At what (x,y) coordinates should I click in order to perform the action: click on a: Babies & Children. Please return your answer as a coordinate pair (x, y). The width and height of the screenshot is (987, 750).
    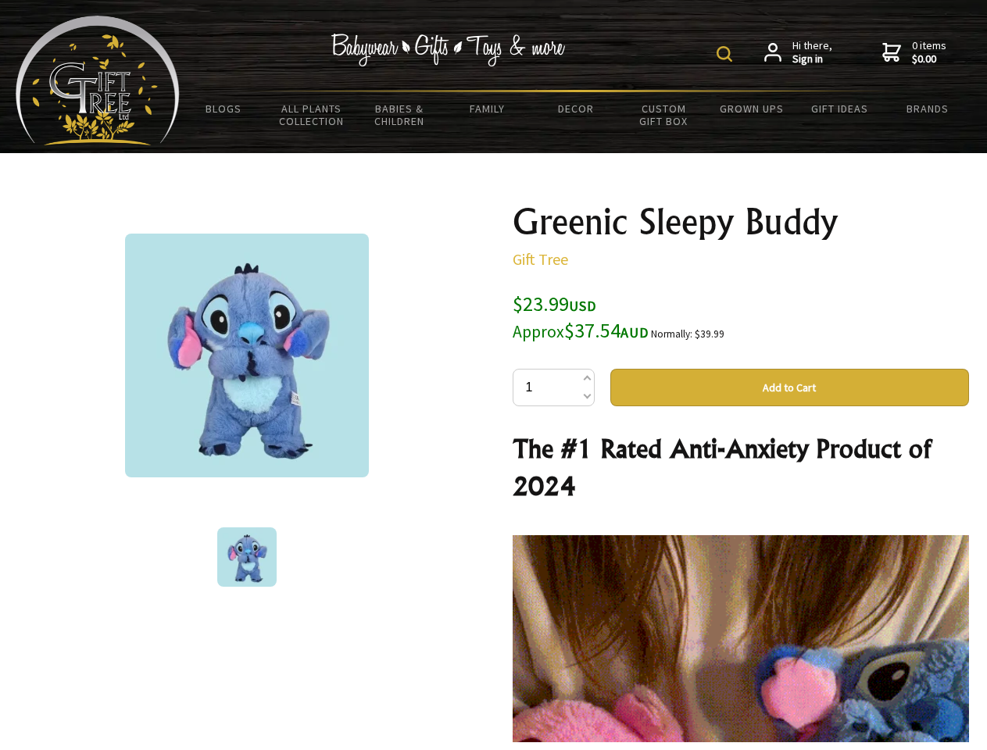
    Looking at the image, I should click on (399, 115).